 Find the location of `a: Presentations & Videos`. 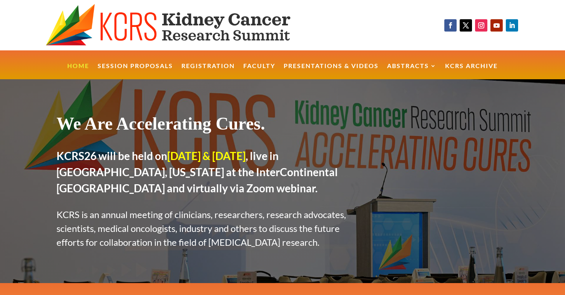

a: Presentations & Videos is located at coordinates (331, 71).